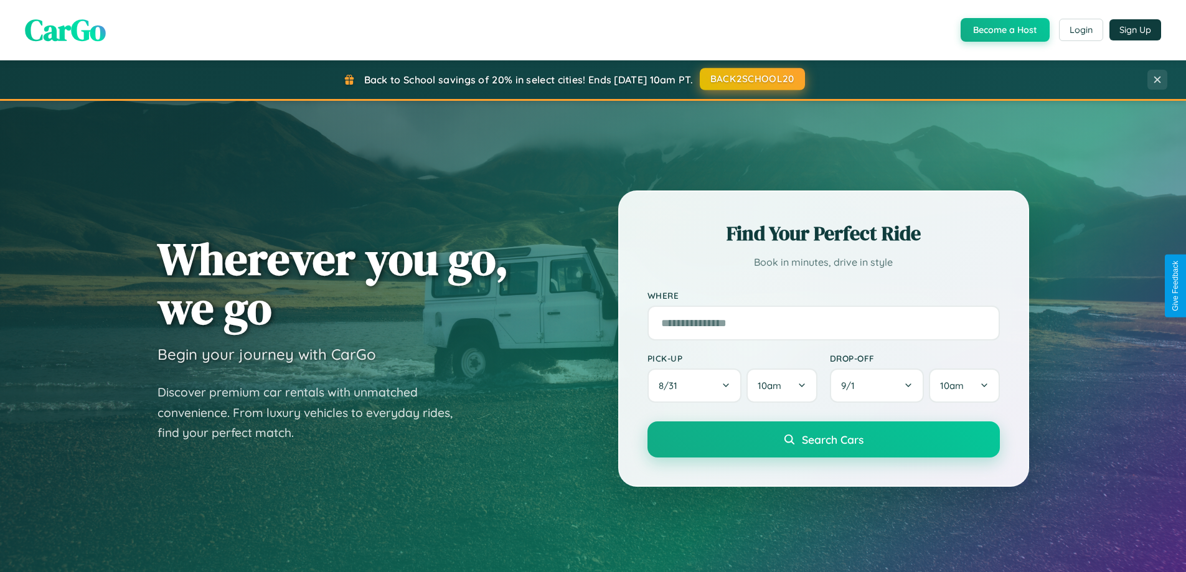 The width and height of the screenshot is (1186, 572). Describe the element at coordinates (851, 385) in the screenshot. I see `span: 9 / 1` at that location.